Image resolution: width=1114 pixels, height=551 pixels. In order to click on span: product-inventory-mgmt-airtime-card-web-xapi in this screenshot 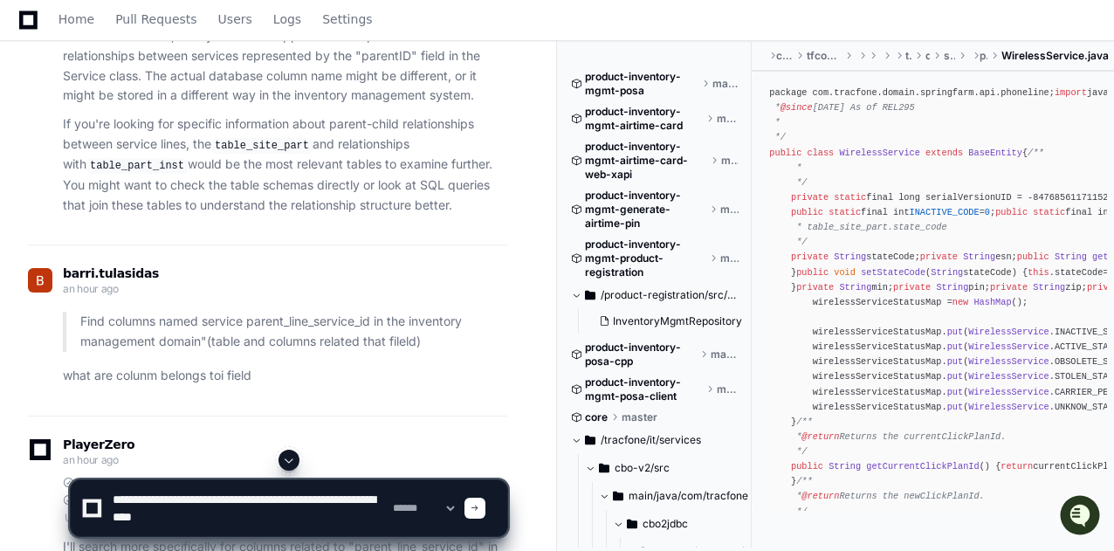, I will do `click(646, 161)`.